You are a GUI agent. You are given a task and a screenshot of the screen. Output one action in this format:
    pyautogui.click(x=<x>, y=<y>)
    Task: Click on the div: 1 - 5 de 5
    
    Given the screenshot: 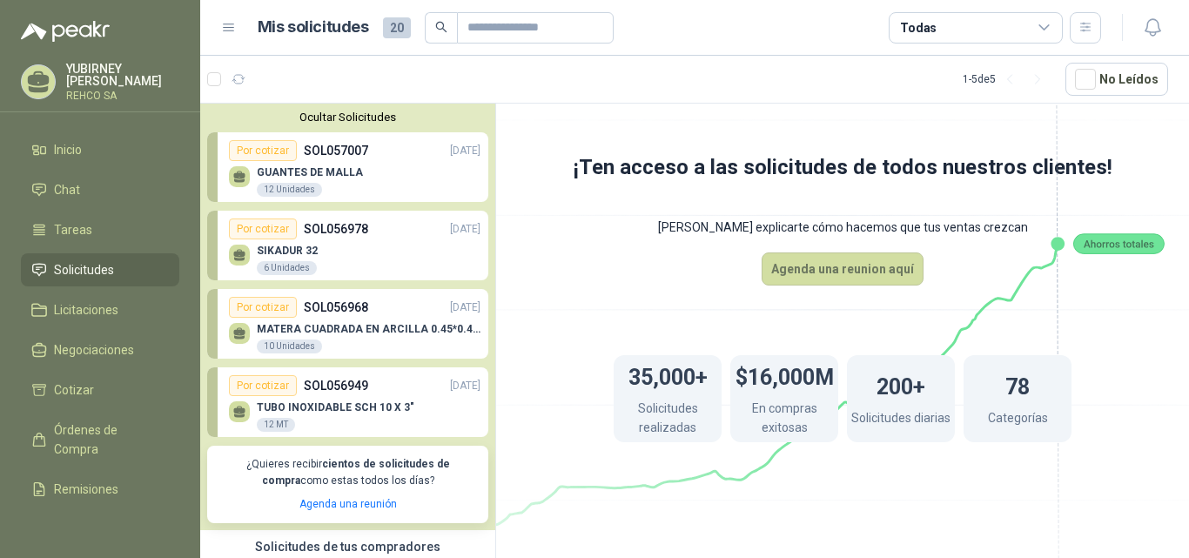 What is the action you would take?
    pyautogui.click(x=1007, y=79)
    